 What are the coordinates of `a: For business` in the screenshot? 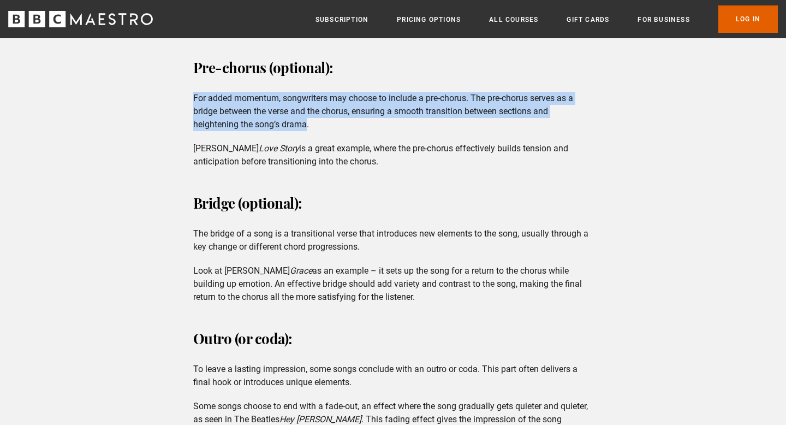 It's located at (663, 20).